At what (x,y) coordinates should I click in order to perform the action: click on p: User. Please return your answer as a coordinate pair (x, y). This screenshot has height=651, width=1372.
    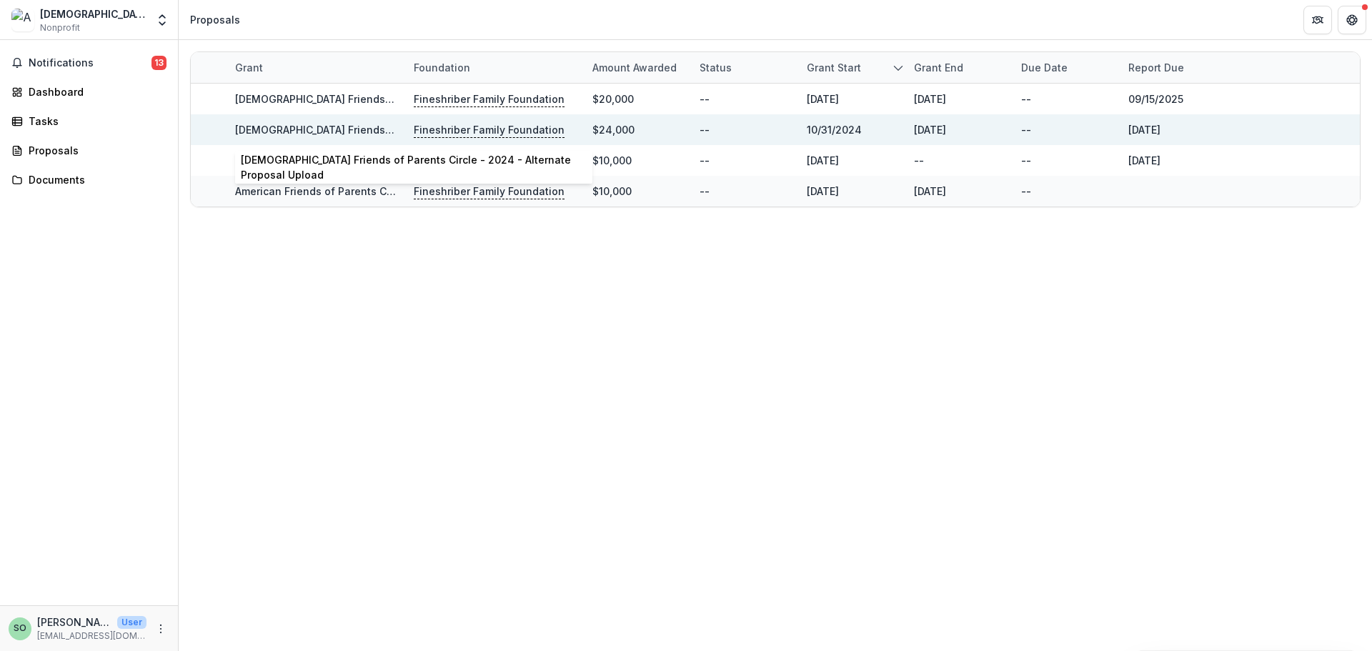
    Looking at the image, I should click on (131, 622).